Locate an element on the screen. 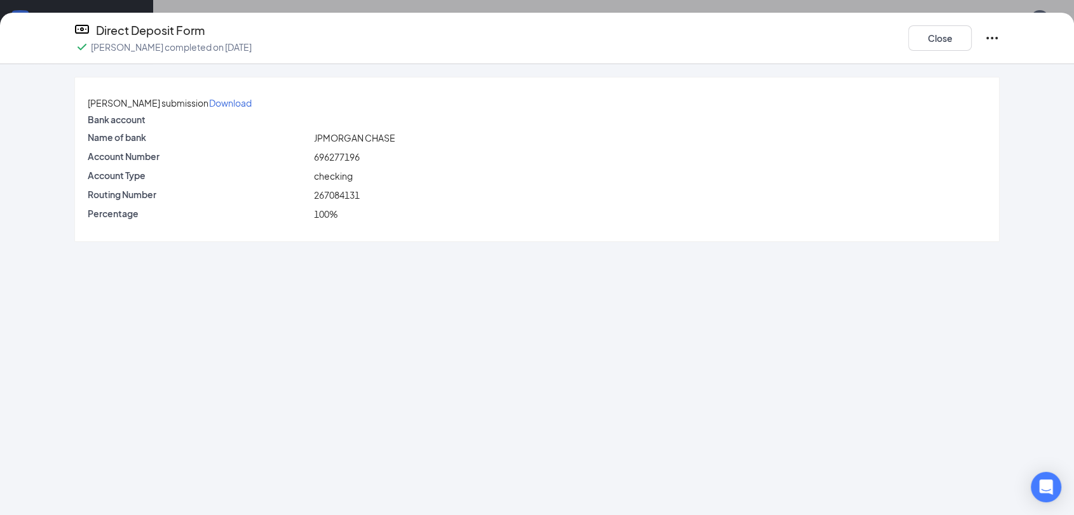  p: Download is located at coordinates (230, 103).